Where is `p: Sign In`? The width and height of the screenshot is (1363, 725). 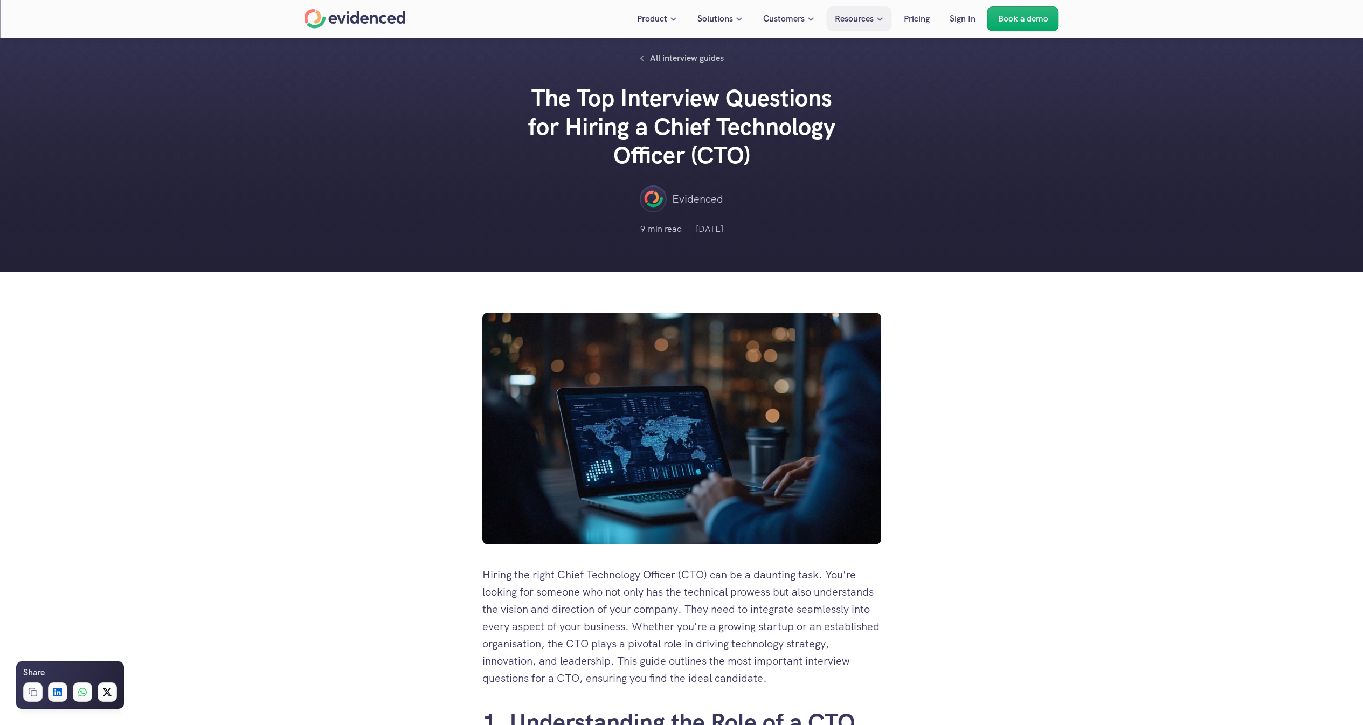
p: Sign In is located at coordinates (963, 19).